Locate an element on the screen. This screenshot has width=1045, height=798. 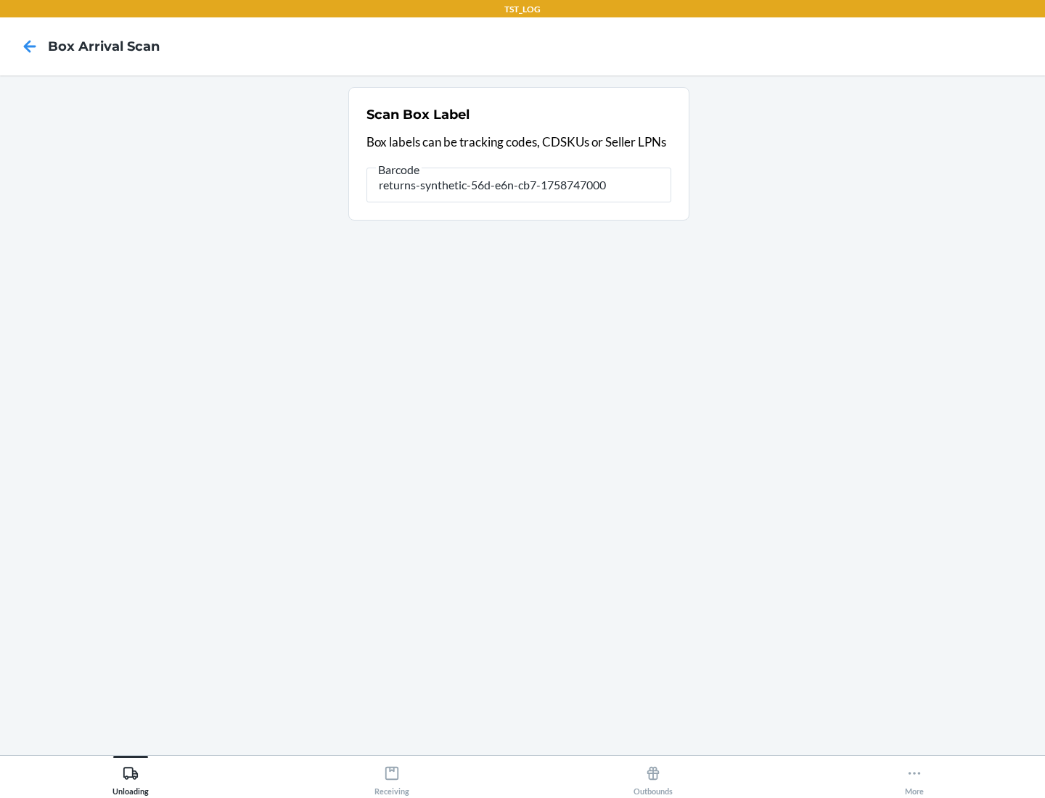
input: Barcode is located at coordinates (519, 185).